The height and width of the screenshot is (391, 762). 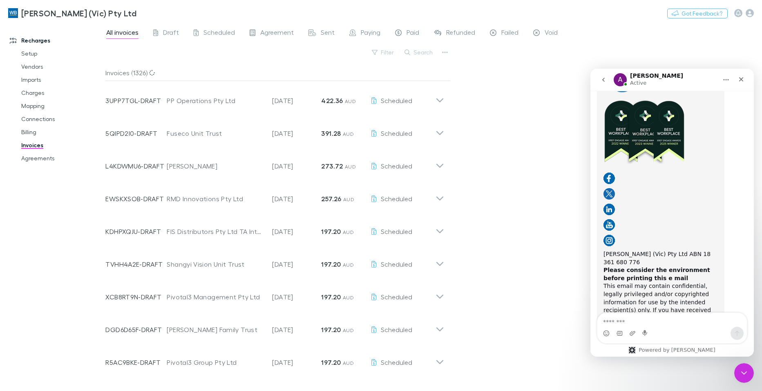 What do you see at coordinates (136, 133) in the screenshot?
I see `p: 5QIPD2I0-DRAFT` at bounding box center [136, 133].